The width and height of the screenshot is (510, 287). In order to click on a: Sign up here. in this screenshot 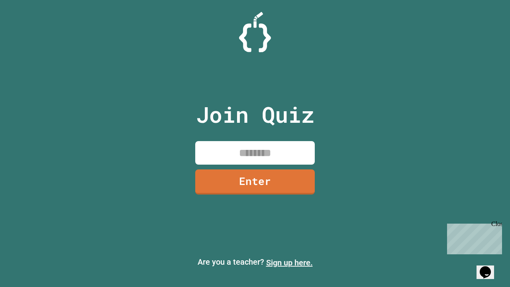, I will do `click(289, 263)`.